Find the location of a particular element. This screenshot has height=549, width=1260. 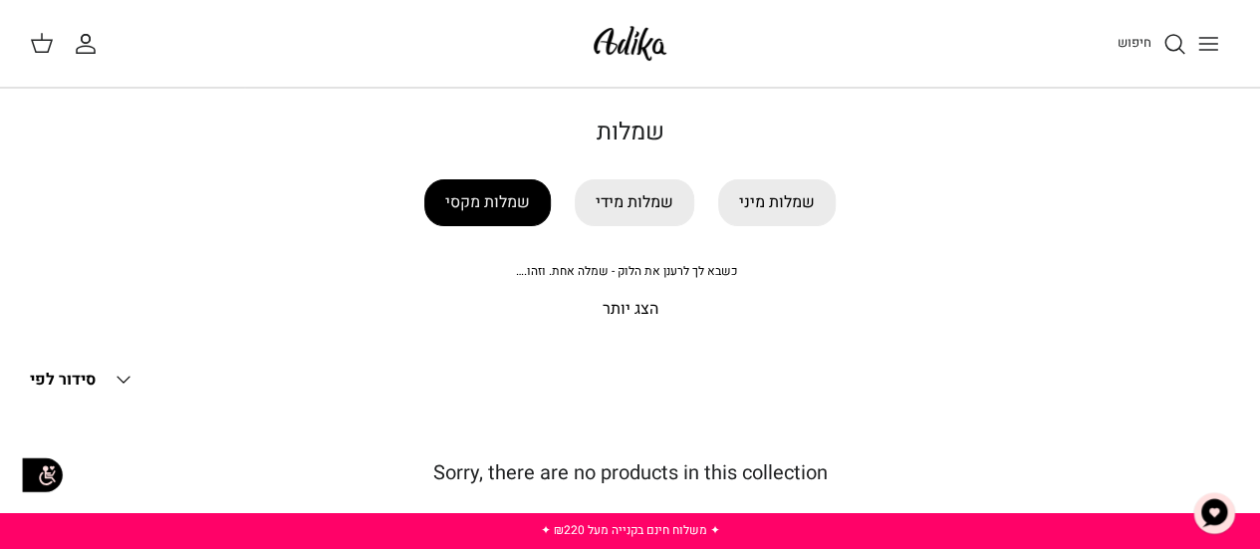

button: סידור לפי is located at coordinates (83, 379).